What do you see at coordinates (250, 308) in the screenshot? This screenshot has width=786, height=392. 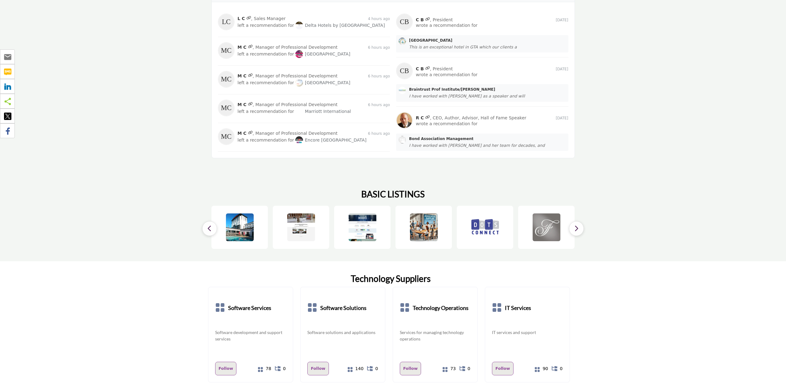 I see `a: Software Services` at bounding box center [250, 308].